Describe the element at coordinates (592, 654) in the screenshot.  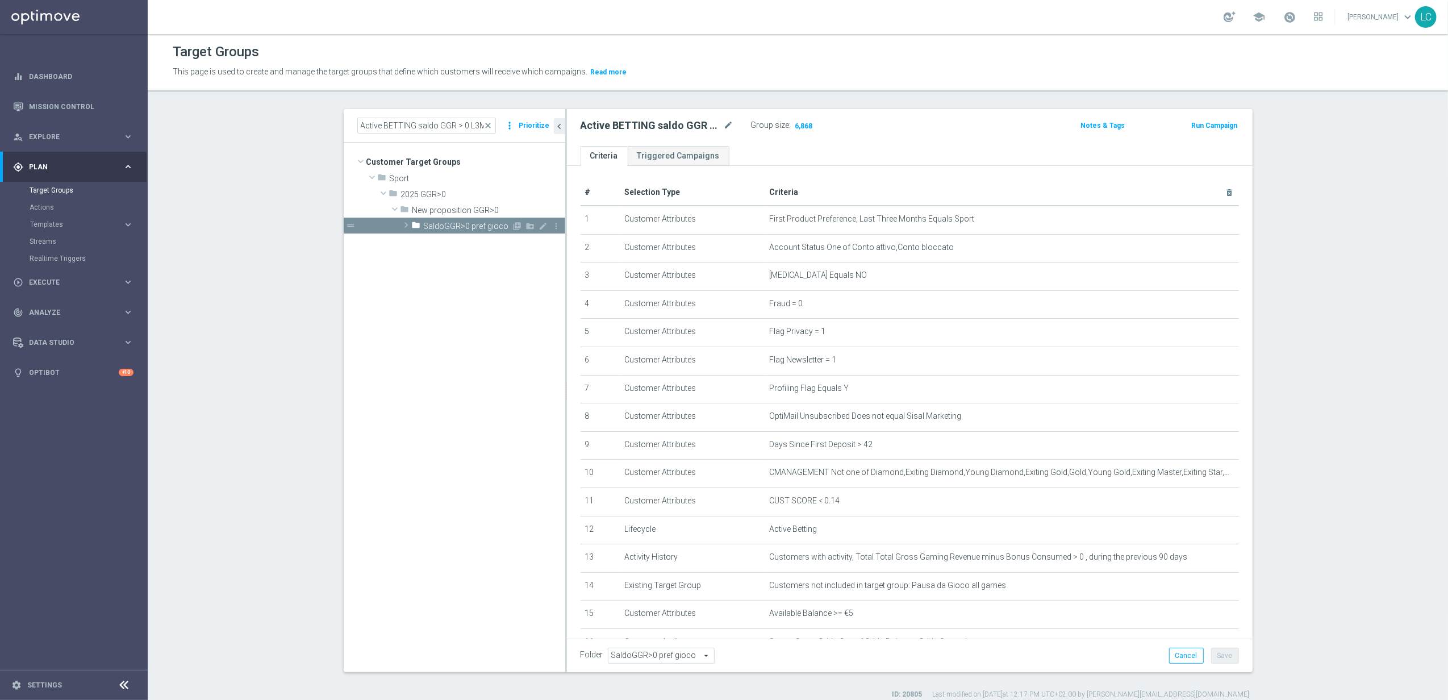
I see `label: Folder` at that location.